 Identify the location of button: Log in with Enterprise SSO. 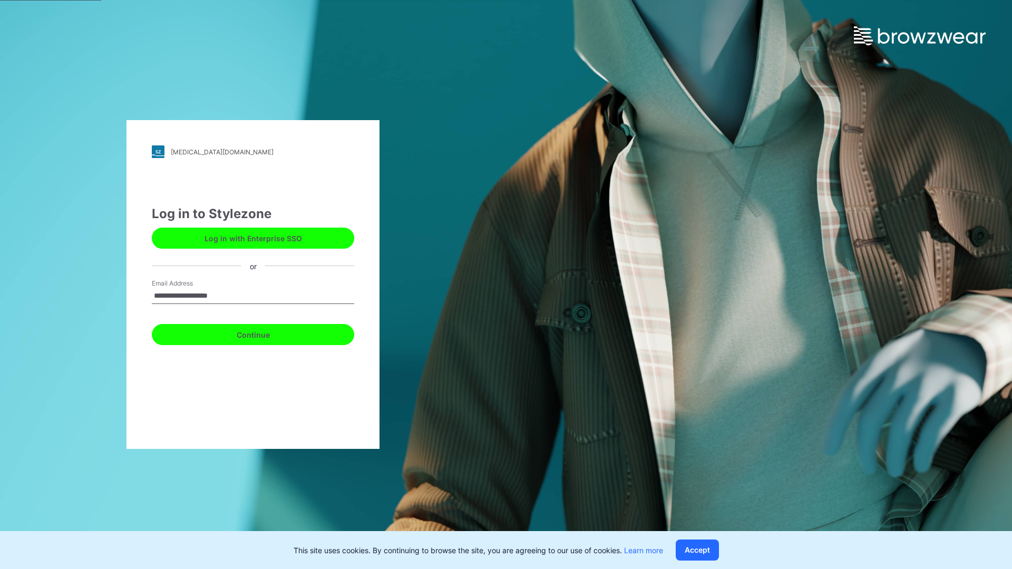
(253, 238).